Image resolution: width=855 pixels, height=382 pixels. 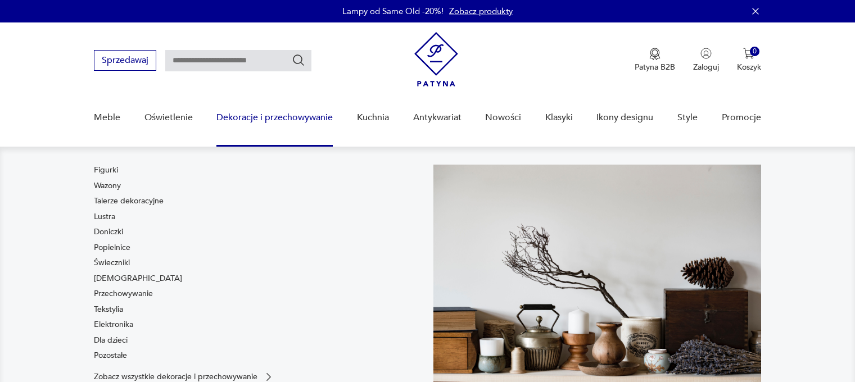 I want to click on button: Szukaj, so click(x=299, y=60).